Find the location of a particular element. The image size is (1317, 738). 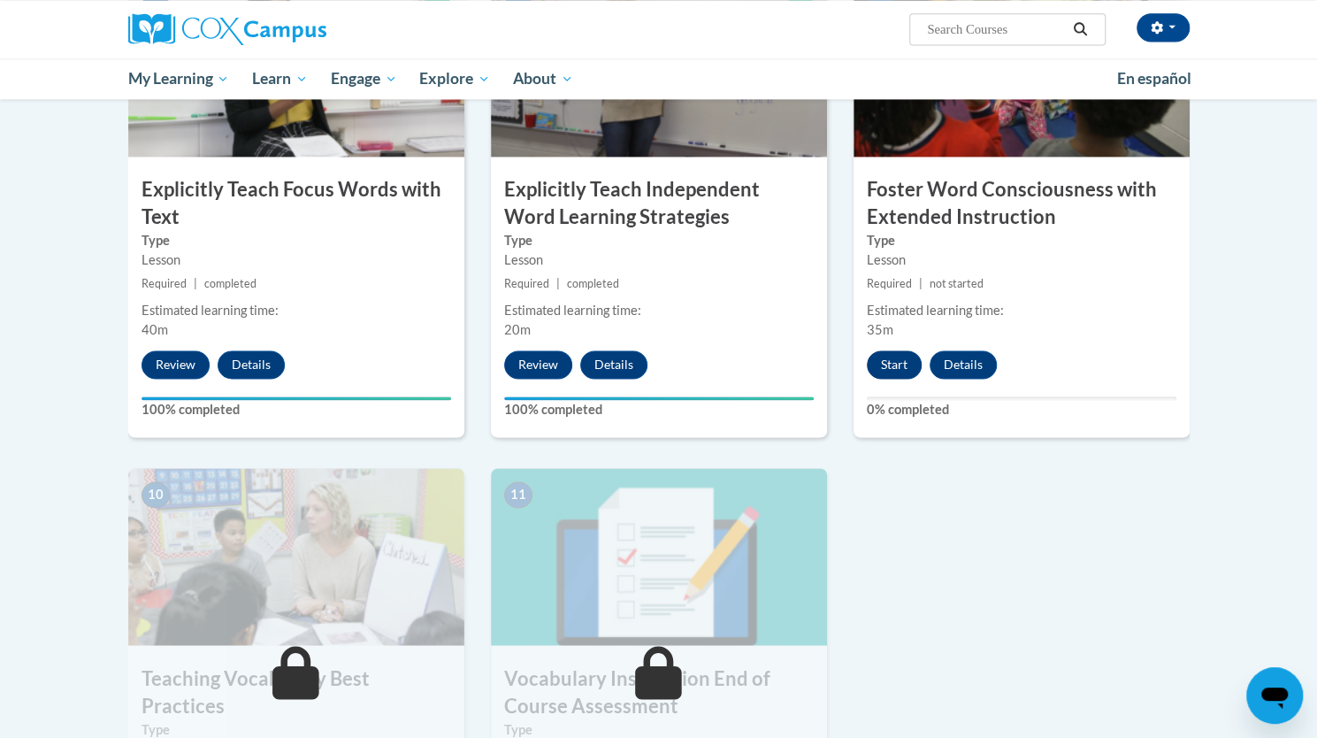

button: Search is located at coordinates (1080, 29).